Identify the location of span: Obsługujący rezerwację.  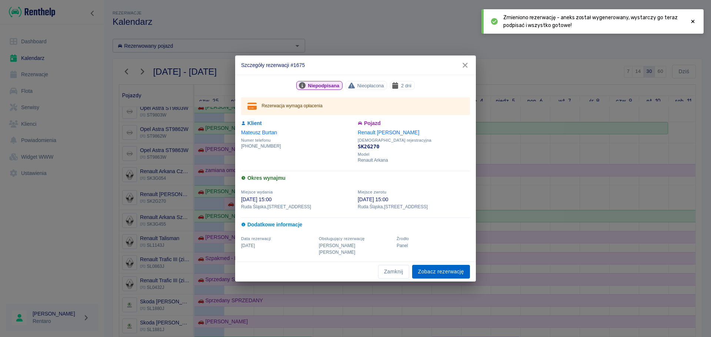
(342, 239).